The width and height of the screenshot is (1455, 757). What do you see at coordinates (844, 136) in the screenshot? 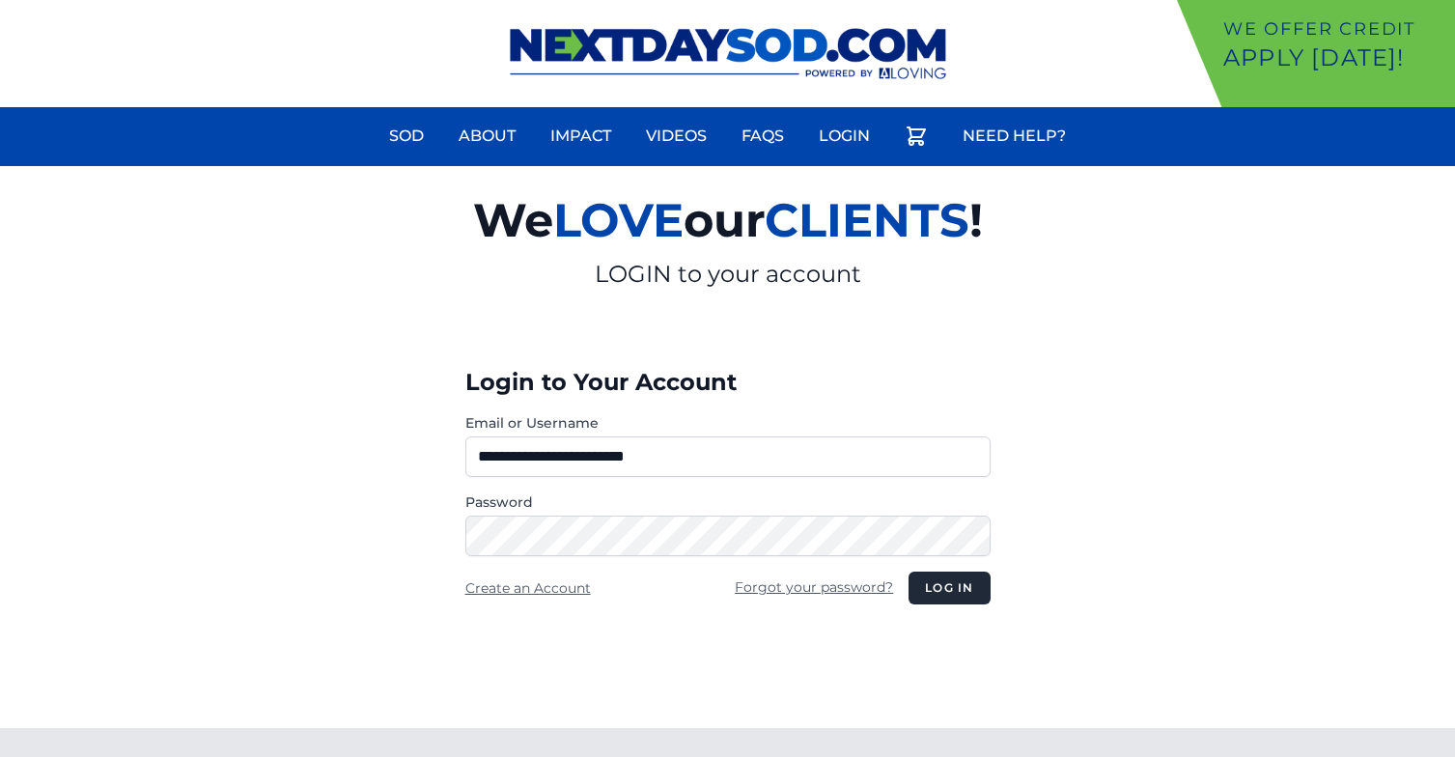
I see `a: Login` at bounding box center [844, 136].